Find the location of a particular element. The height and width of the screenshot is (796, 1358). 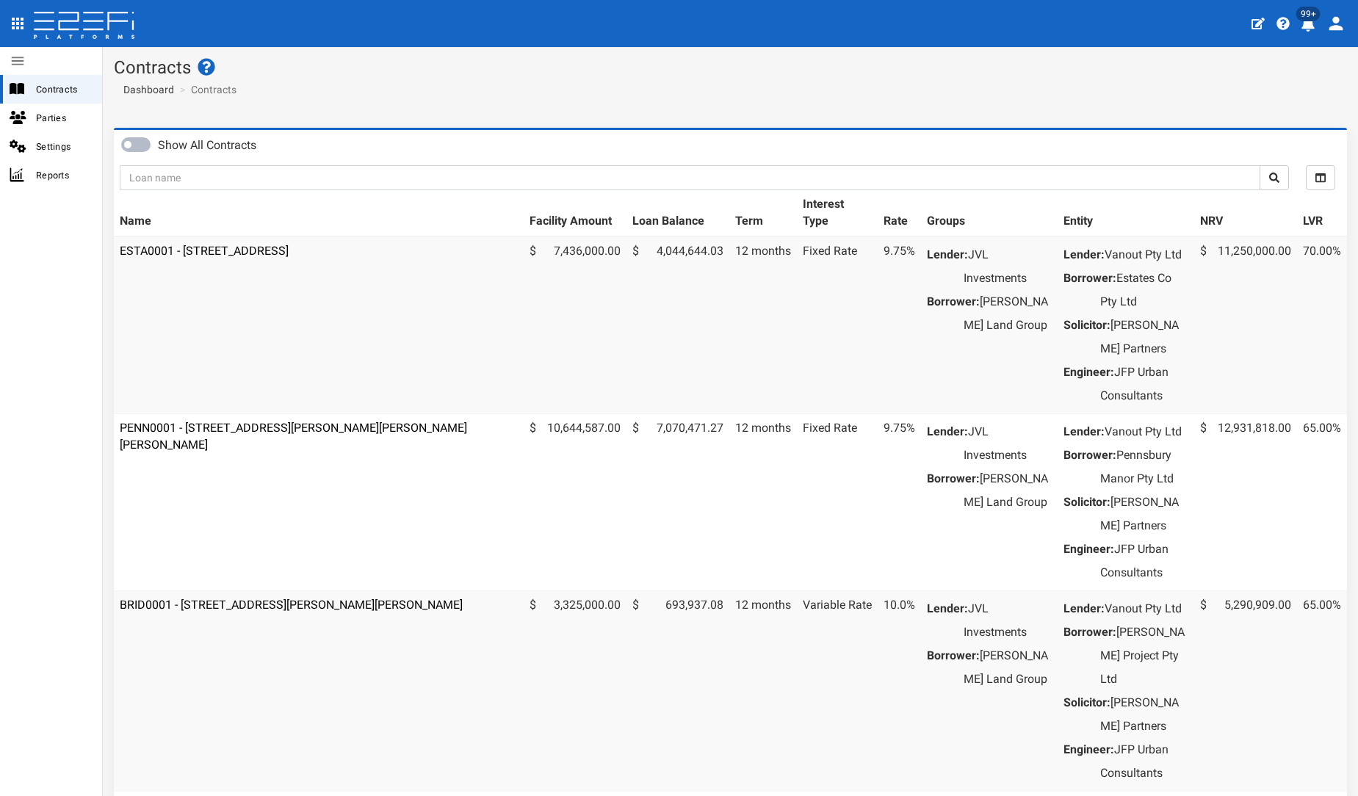

td: 3,325,000.00 is located at coordinates (575, 690).